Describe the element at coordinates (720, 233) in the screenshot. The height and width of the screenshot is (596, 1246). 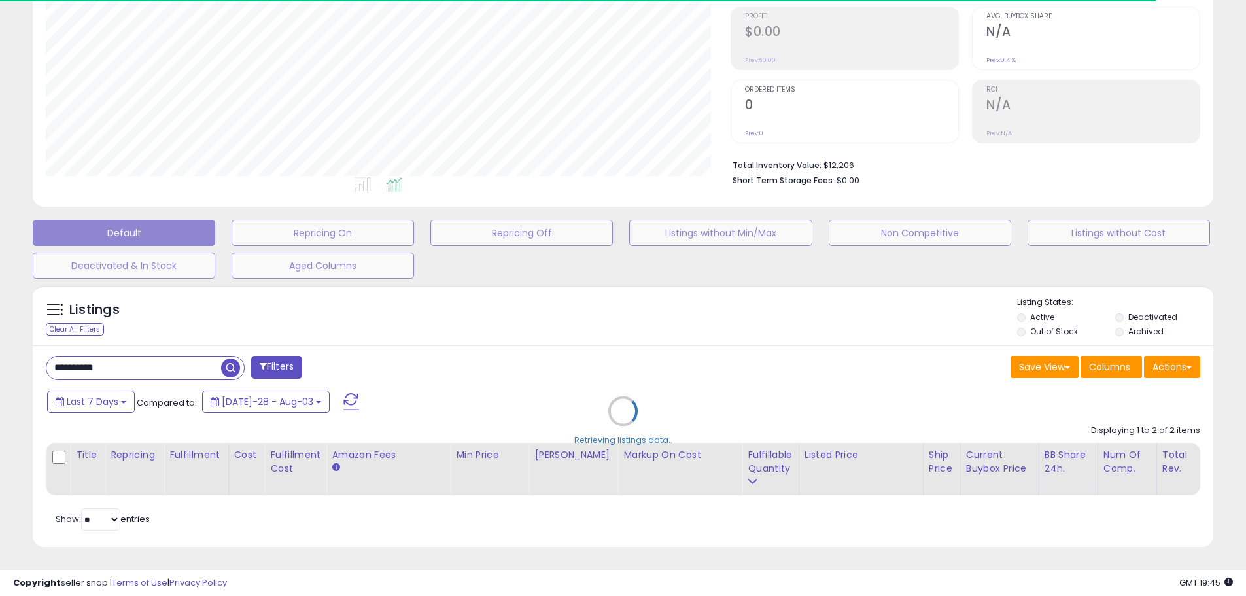
I see `button: Listings without Min/Max` at that location.